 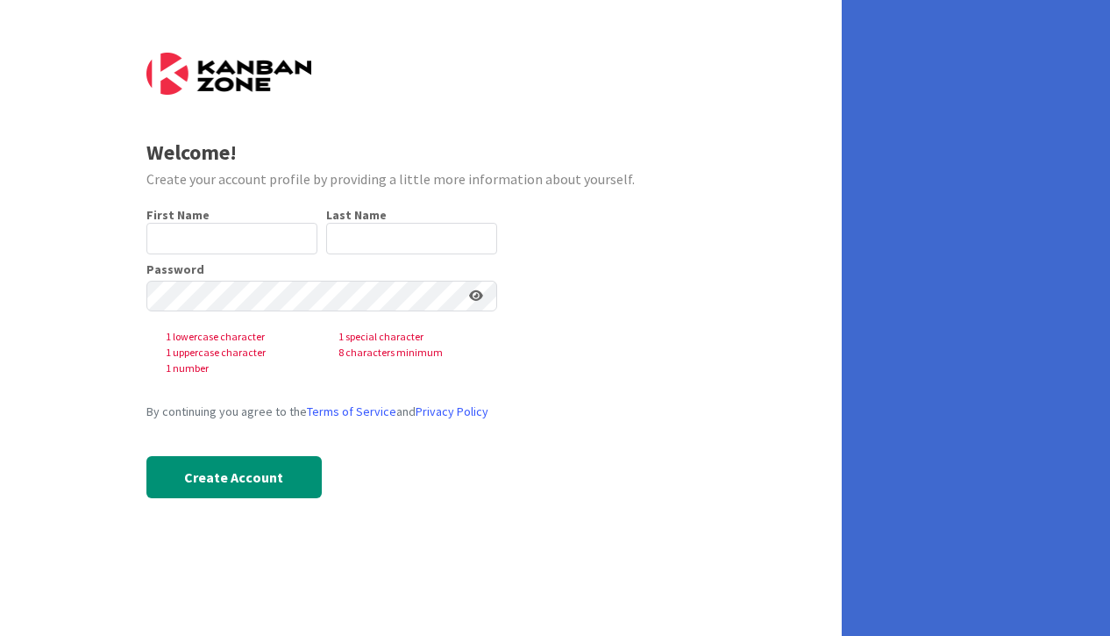 I want to click on img: Kanban Zone, so click(x=229, y=74).